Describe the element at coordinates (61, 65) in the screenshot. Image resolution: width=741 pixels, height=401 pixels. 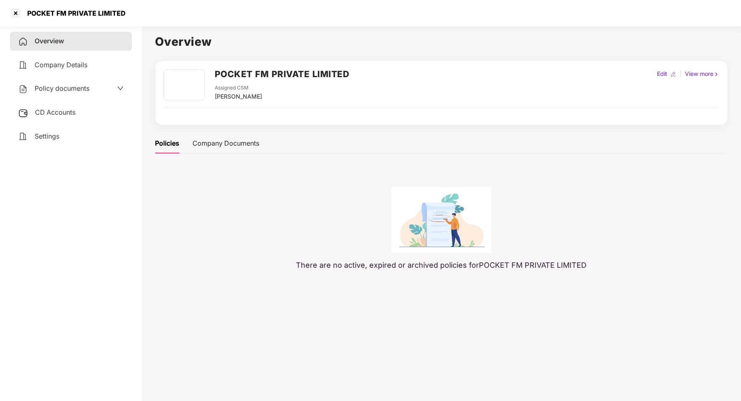
I see `span: Company Details` at that location.